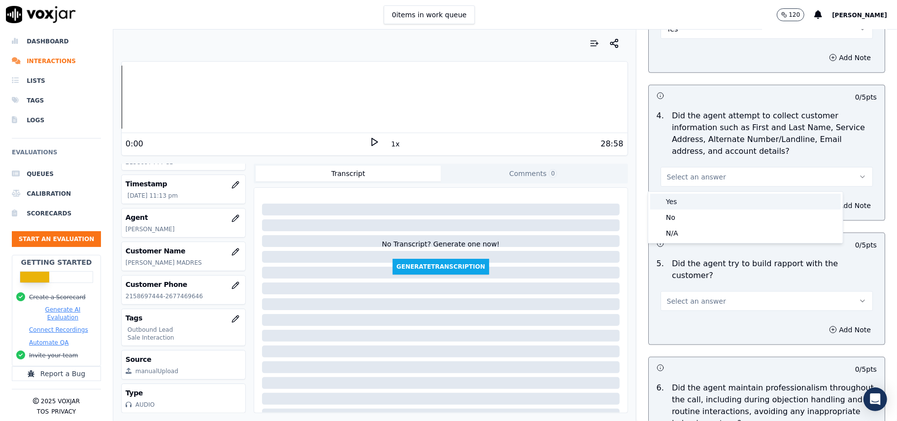 Image resolution: width=897 pixels, height=421 pixels. I want to click on div: N/A, so click(745, 233).